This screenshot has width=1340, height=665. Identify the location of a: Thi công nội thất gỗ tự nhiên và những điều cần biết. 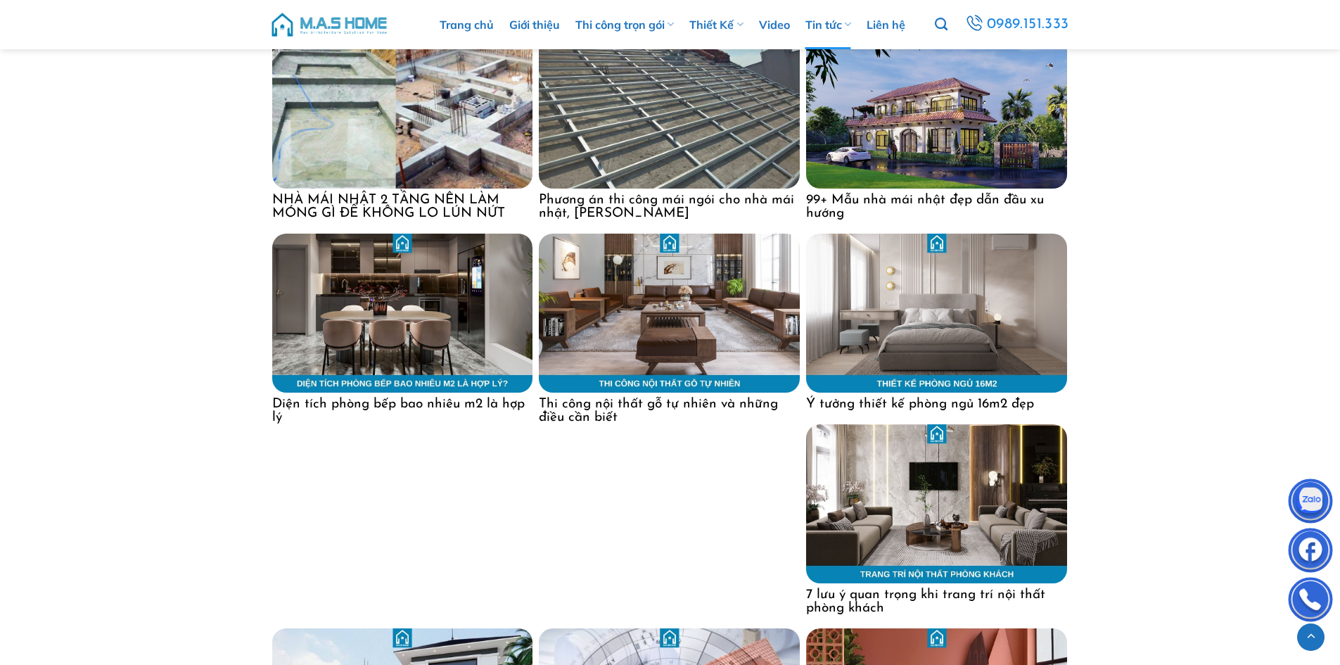
(669, 408).